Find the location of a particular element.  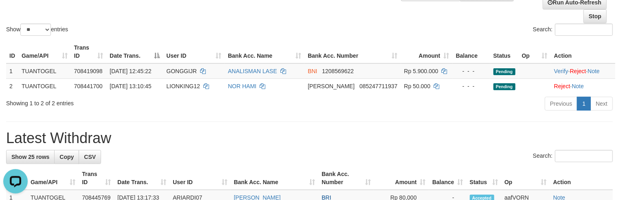

span: GONGGIJR is located at coordinates (181, 71).